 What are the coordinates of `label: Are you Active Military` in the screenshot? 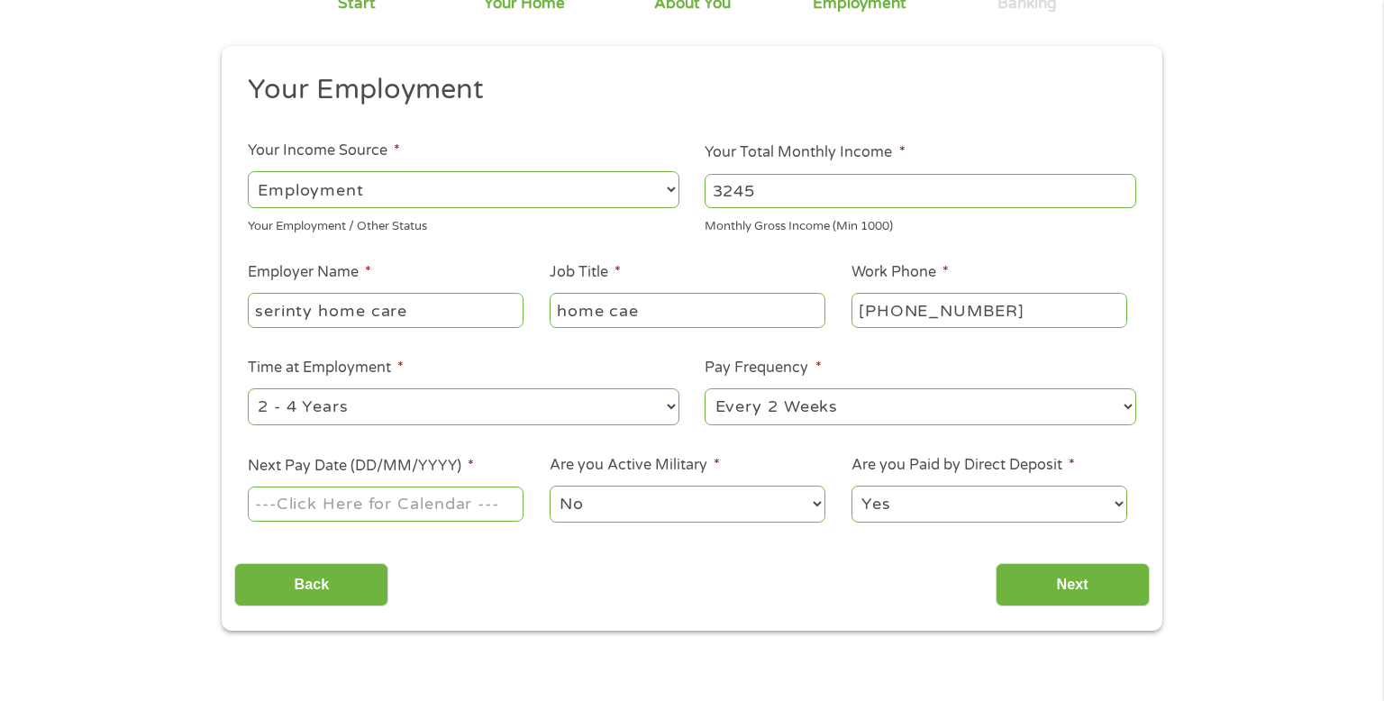 It's located at (635, 465).